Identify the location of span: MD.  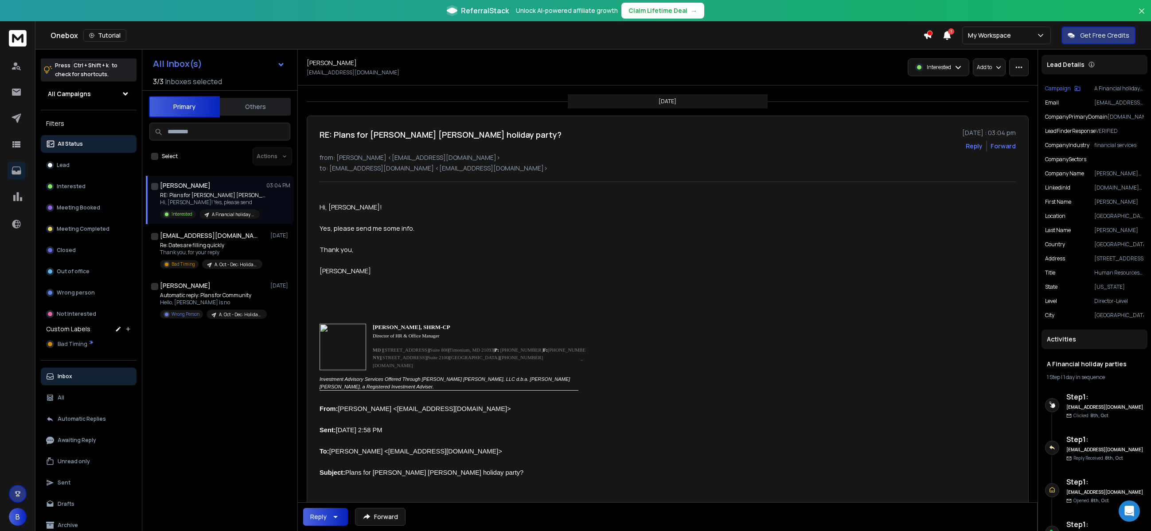
(377, 350).